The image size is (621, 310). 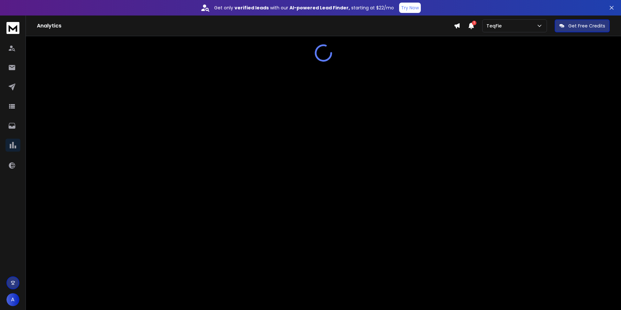 What do you see at coordinates (13, 300) in the screenshot?
I see `button: A` at bounding box center [13, 300].